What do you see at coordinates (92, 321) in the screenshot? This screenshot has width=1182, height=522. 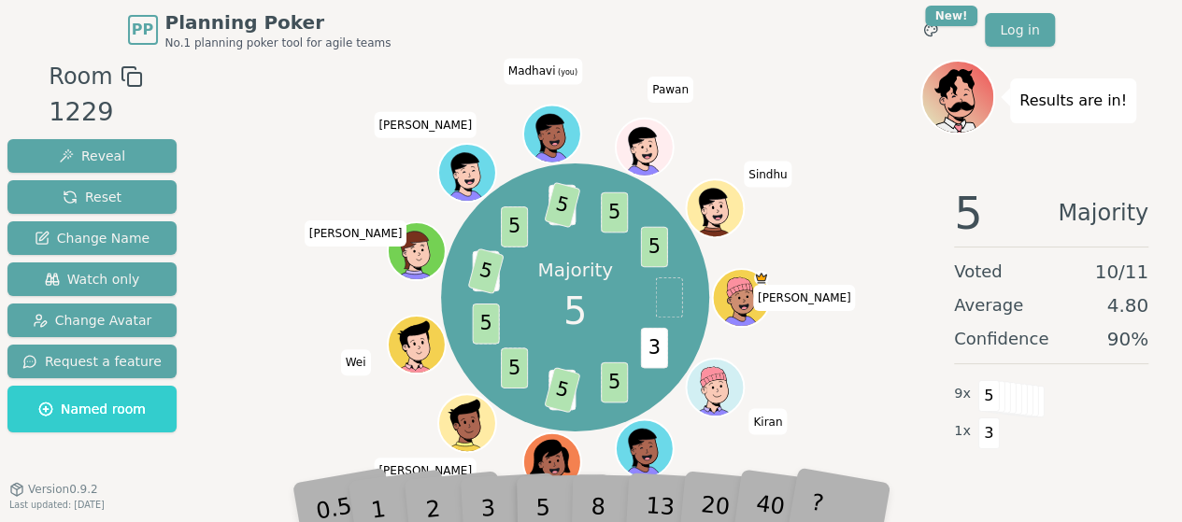 I see `button: Change Avatar` at bounding box center [92, 321].